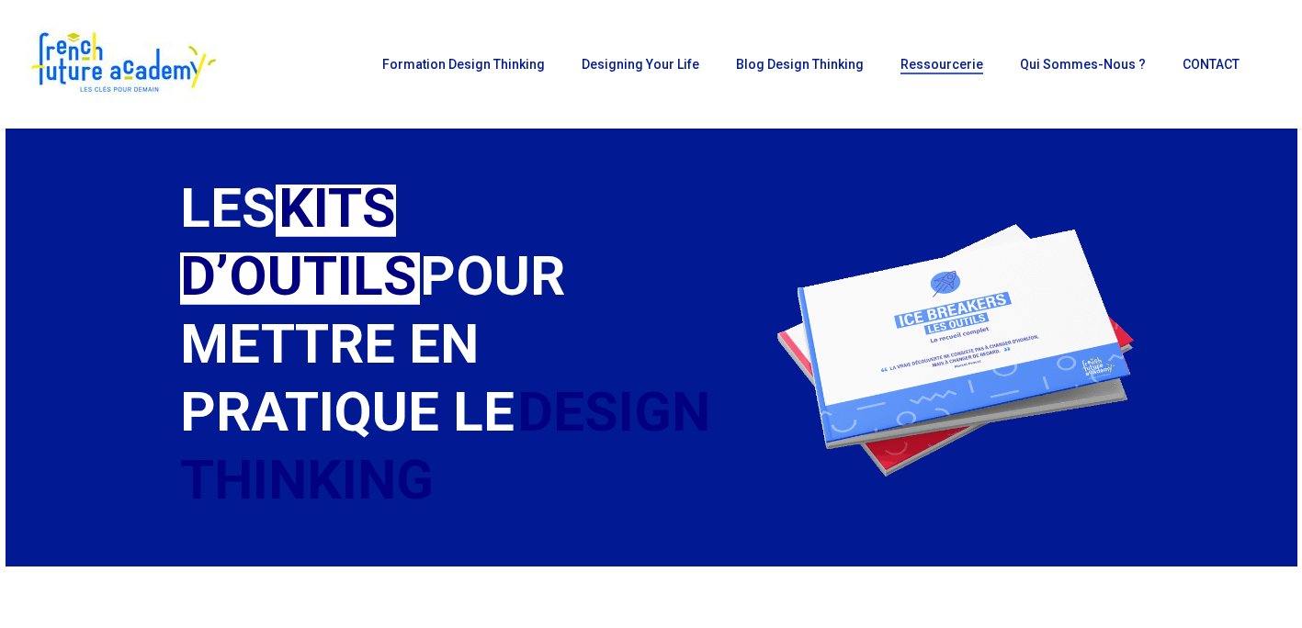 The width and height of the screenshot is (1302, 628). I want to click on span: Ressourcerie, so click(942, 64).